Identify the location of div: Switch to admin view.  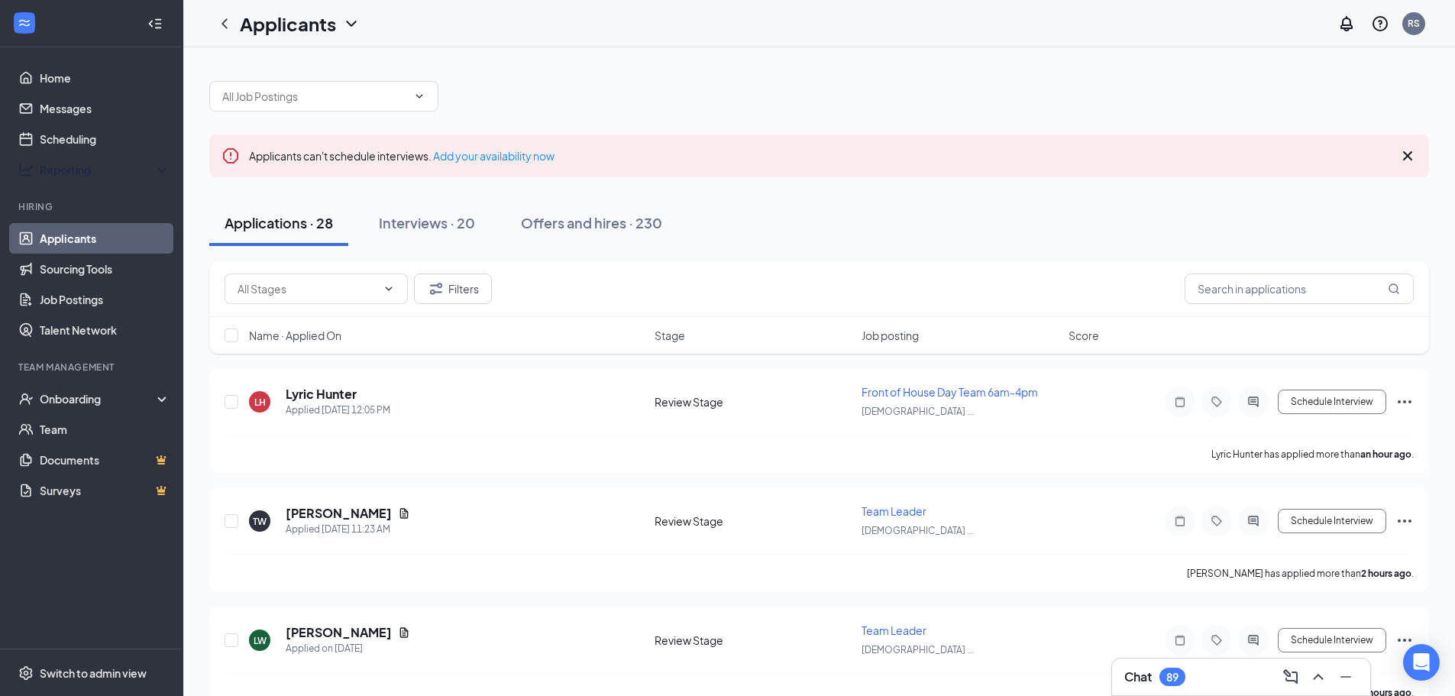
(93, 673).